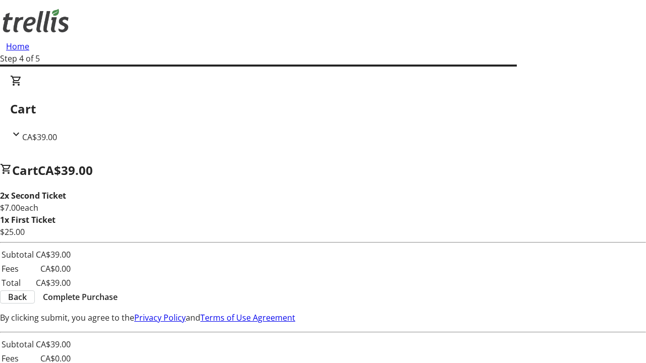 The width and height of the screenshot is (646, 363). What do you see at coordinates (80, 297) in the screenshot?
I see `button: Complete Purchase` at bounding box center [80, 297].